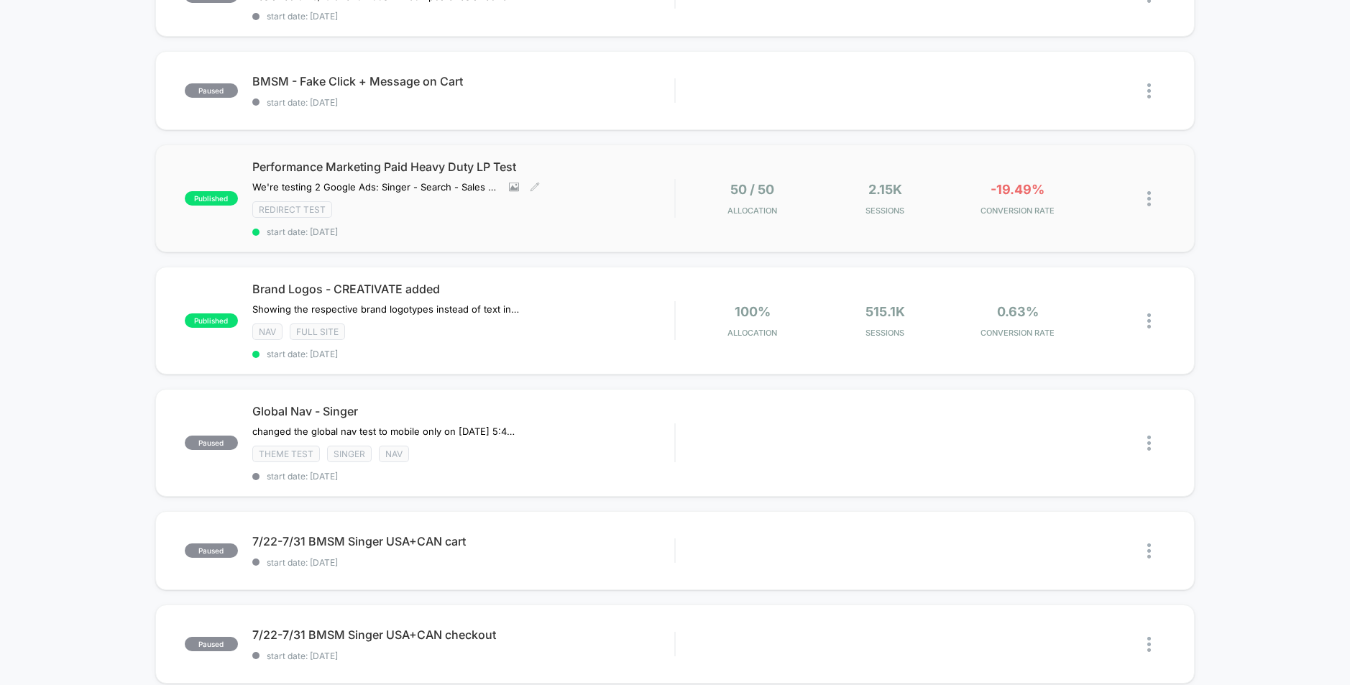  Describe the element at coordinates (463, 635) in the screenshot. I see `span: 7/22-7/31 BMSM Singer USA+CAN checkout` at that location.